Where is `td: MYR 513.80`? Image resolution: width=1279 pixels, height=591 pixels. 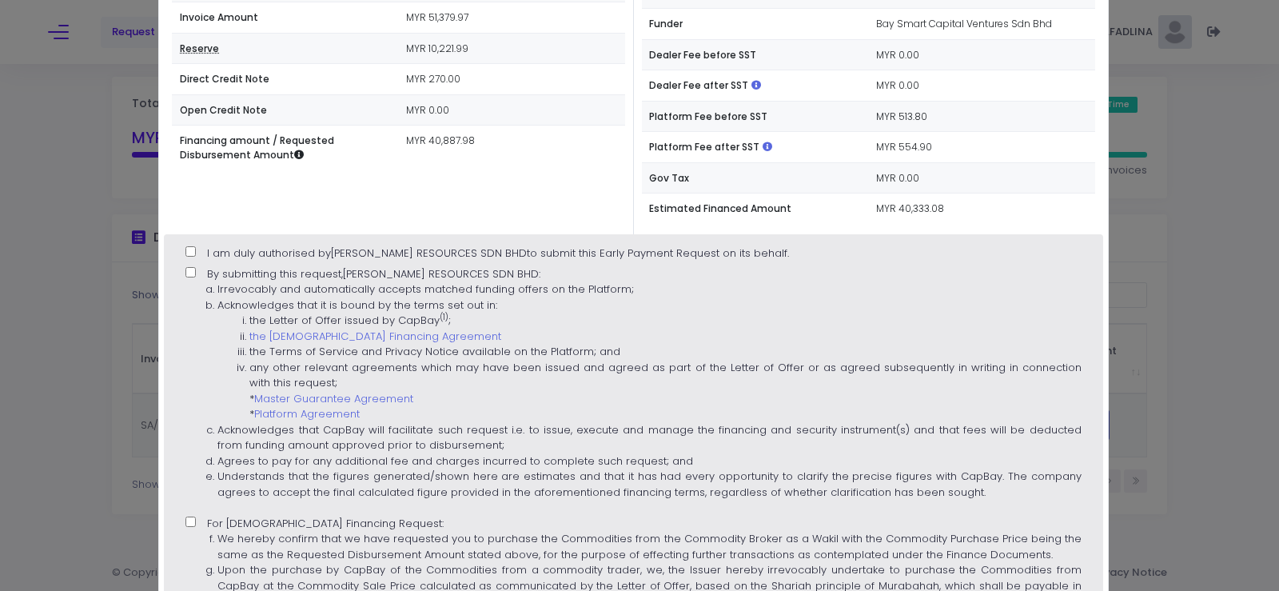
td: MYR 513.80 is located at coordinates (982, 116).